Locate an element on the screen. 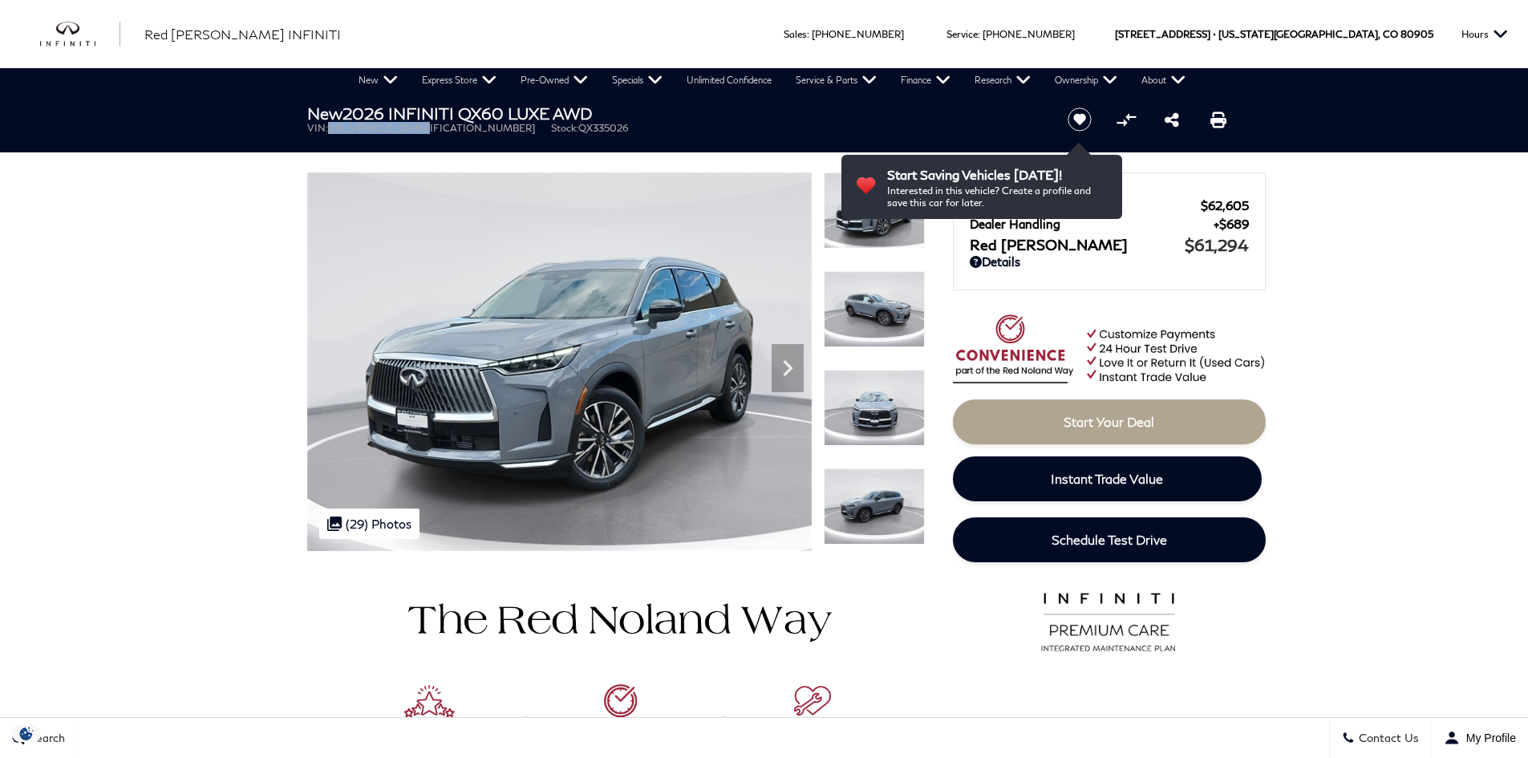 The width and height of the screenshot is (1528, 758). span: MSRP is located at coordinates (1085, 205).